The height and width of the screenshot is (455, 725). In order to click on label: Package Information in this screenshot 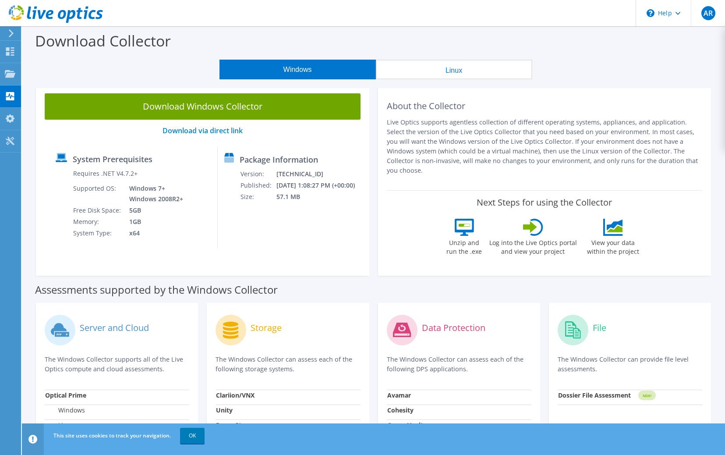, I will do `click(279, 159)`.